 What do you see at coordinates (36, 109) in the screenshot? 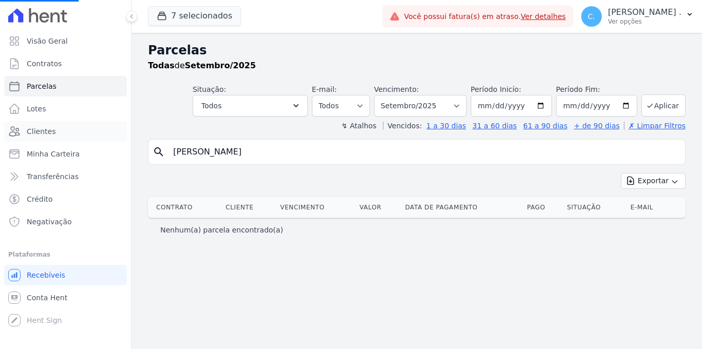
I see `span: Lotes` at bounding box center [36, 109].